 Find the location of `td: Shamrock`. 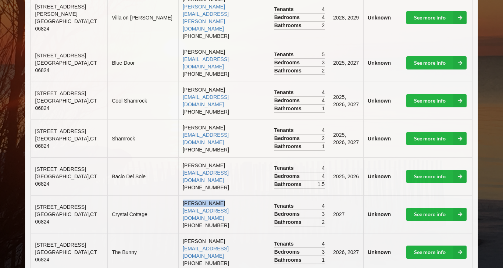

td: Shamrock is located at coordinates (143, 138).